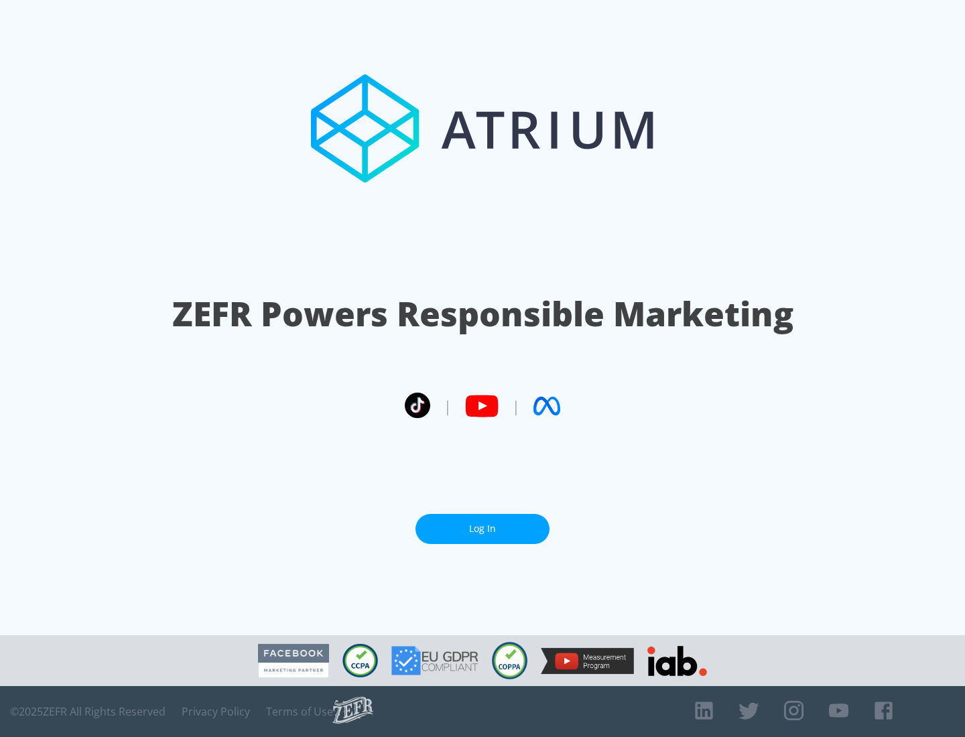 Image resolution: width=965 pixels, height=737 pixels. I want to click on img: CCPA Compliant, so click(360, 661).